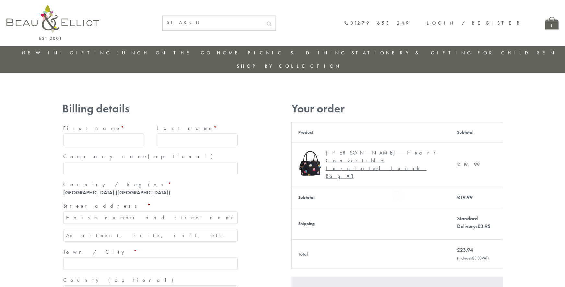 This screenshot has width=565, height=287. I want to click on input: SEARCH, so click(213, 22).